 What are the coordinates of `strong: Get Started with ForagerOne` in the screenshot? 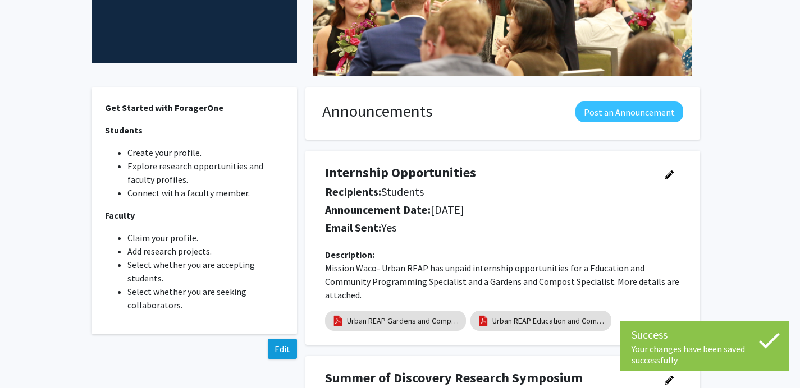 It's located at (164, 108).